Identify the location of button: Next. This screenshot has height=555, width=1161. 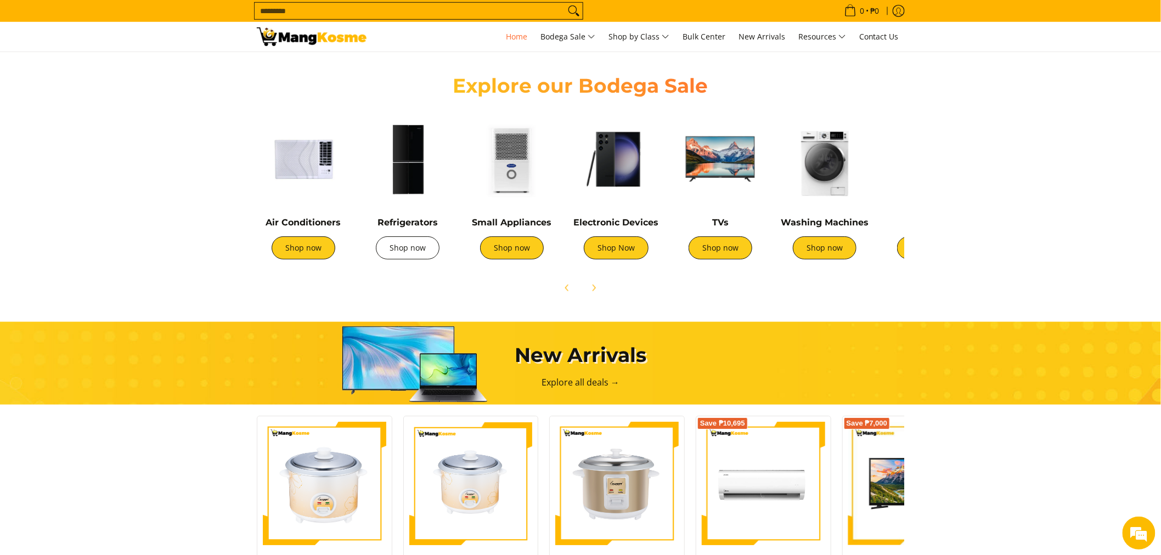
(593, 288).